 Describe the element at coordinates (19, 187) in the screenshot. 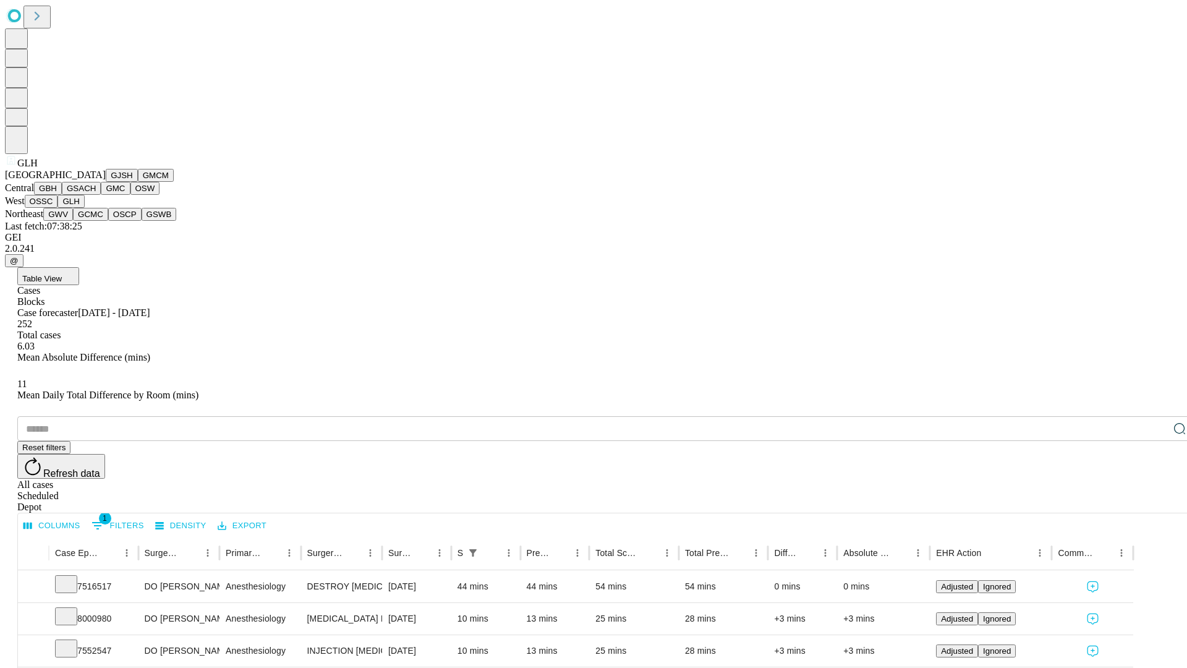

I see `span: Central` at that location.